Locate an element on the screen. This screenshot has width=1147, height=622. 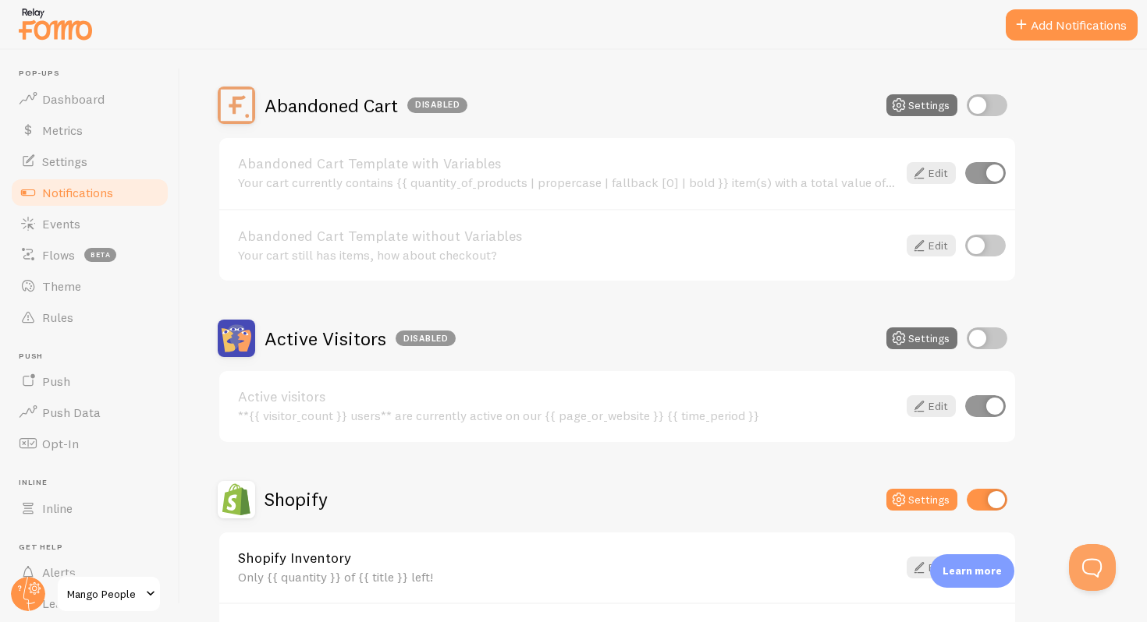
span: Theme is located at coordinates (62, 286).